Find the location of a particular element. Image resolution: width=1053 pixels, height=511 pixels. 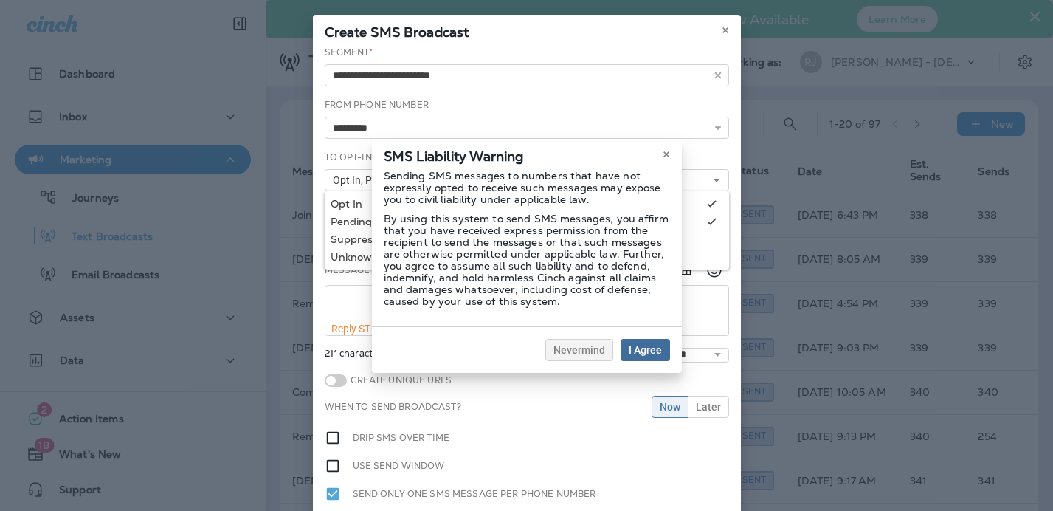

button: Nevermind is located at coordinates (579, 350).